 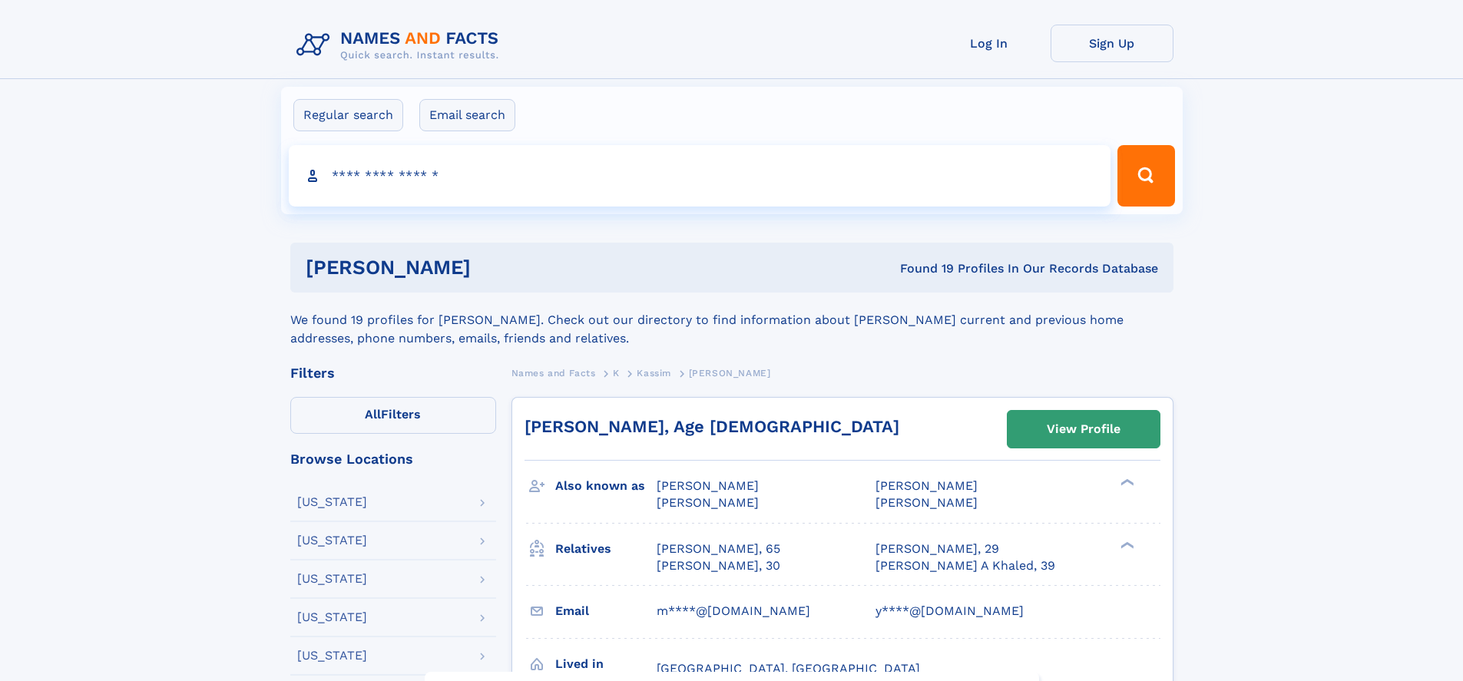 I want to click on label: Email search, so click(x=467, y=115).